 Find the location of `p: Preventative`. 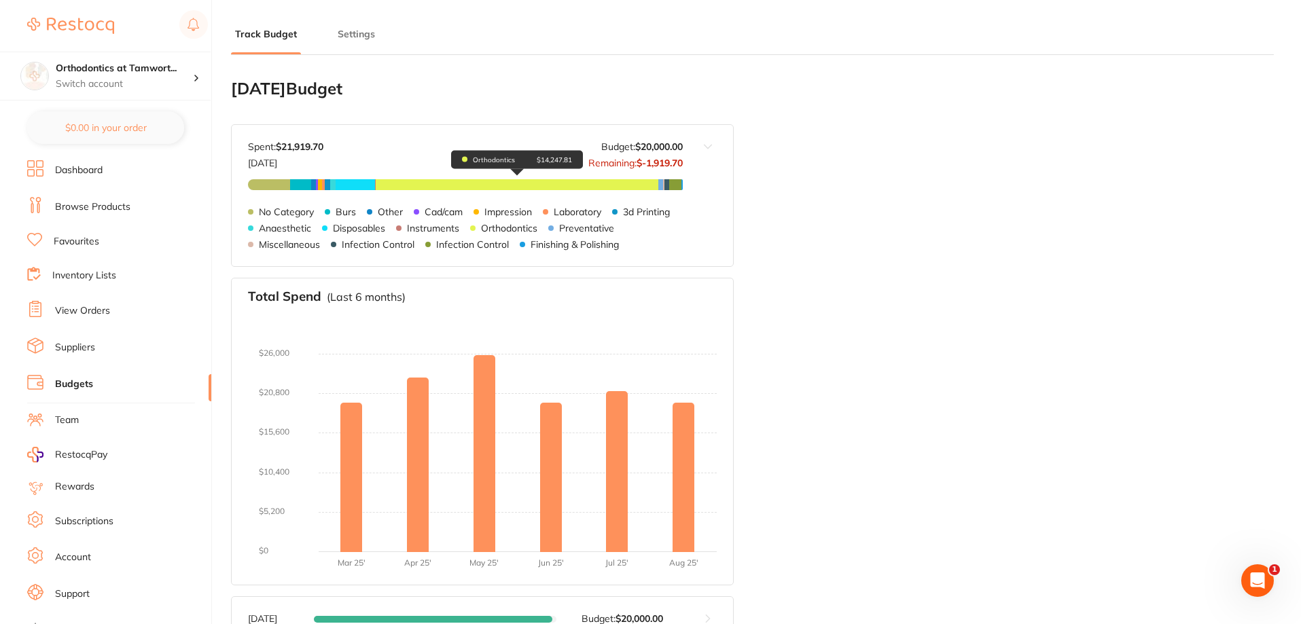

p: Preventative is located at coordinates (586, 228).